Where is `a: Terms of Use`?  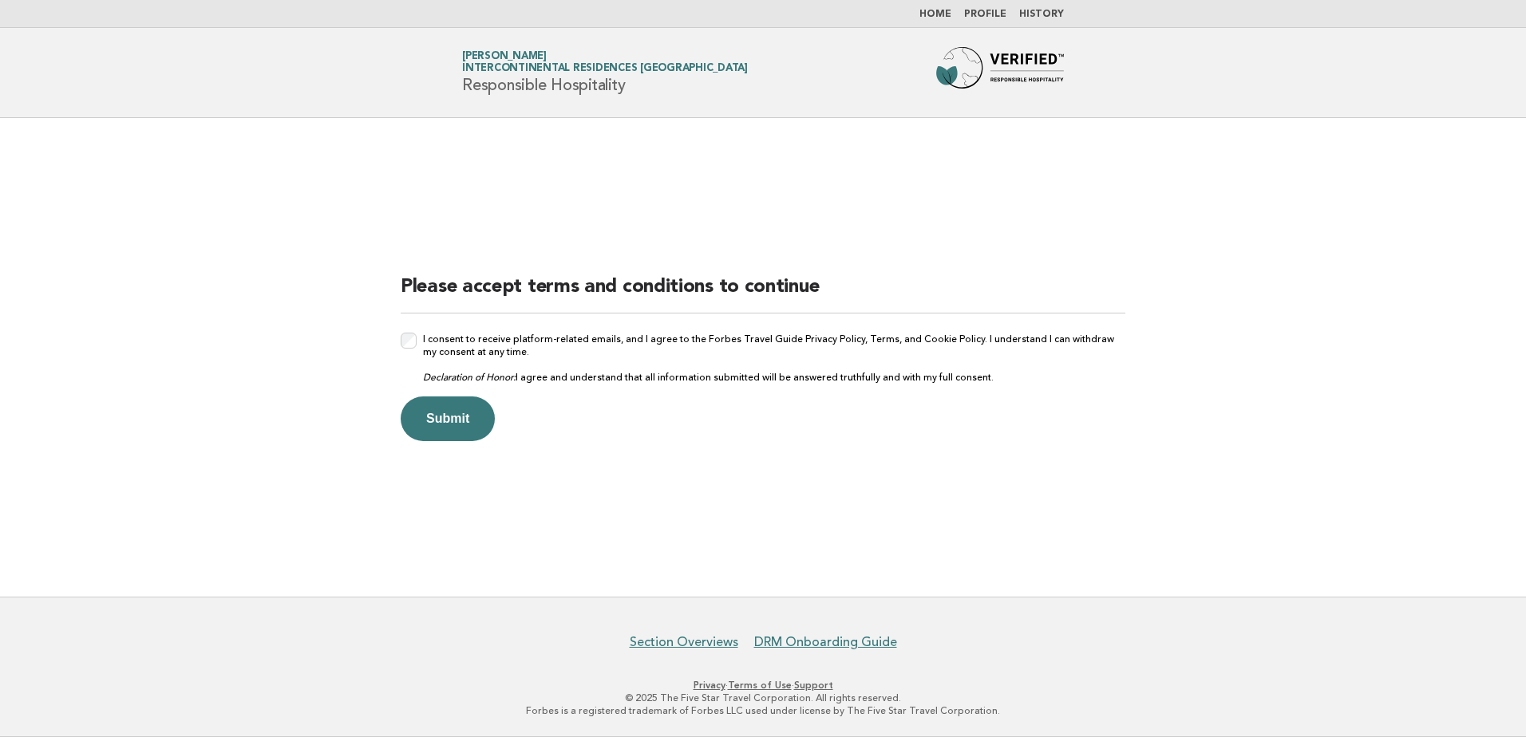
a: Terms of Use is located at coordinates (760, 685).